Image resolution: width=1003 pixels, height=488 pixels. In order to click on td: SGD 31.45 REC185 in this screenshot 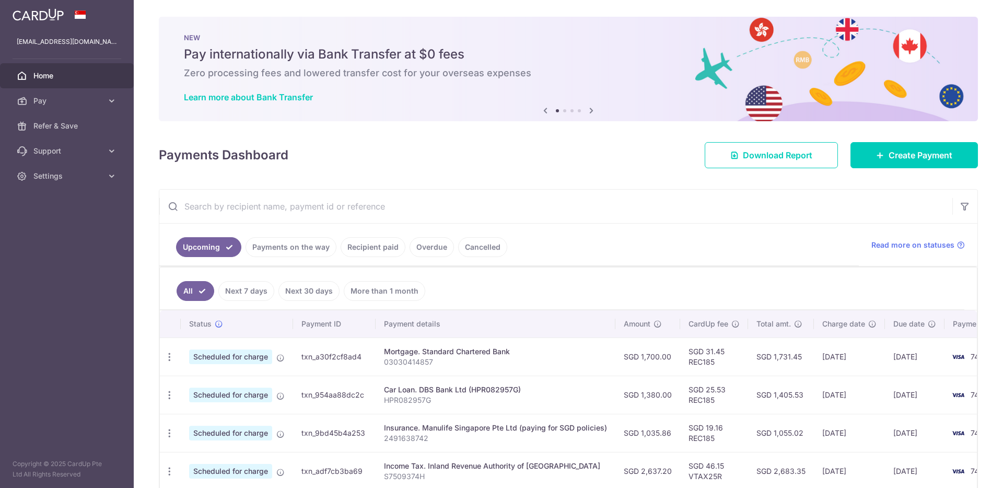, I will do `click(714, 356)`.